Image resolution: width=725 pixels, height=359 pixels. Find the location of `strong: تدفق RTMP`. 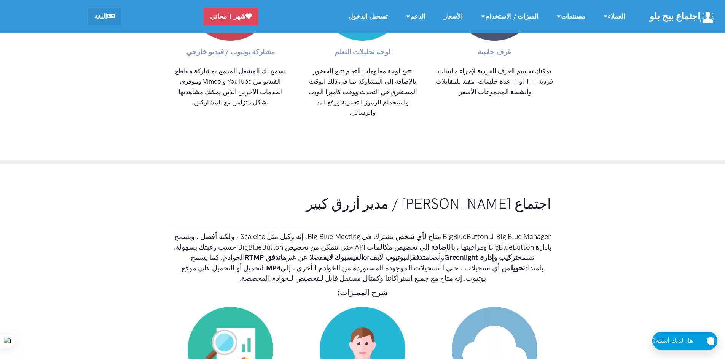

strong: تدفق RTMP is located at coordinates (262, 257).